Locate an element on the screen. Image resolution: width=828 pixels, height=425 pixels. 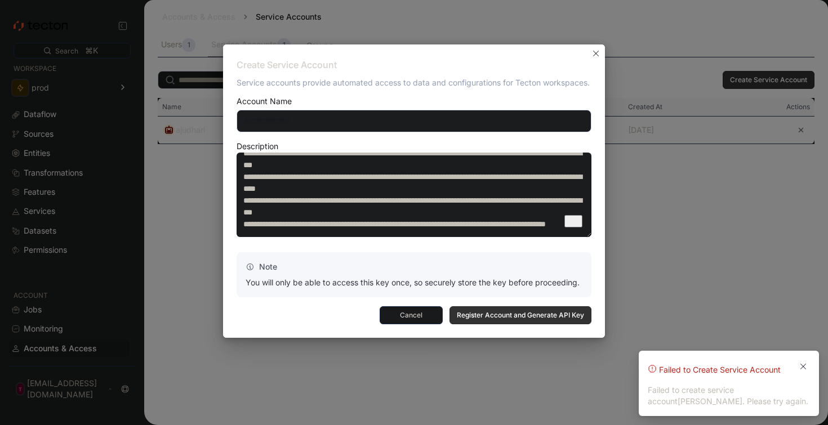
button: Dismiss toast is located at coordinates (803, 367).